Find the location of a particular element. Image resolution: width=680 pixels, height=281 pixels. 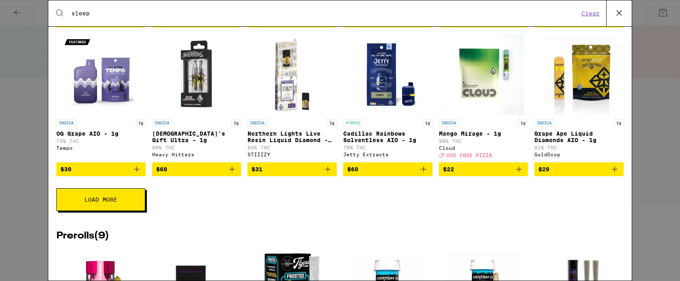

a: Open page for OG Grape AIO - 1g from Tempo is located at coordinates (101, 98).